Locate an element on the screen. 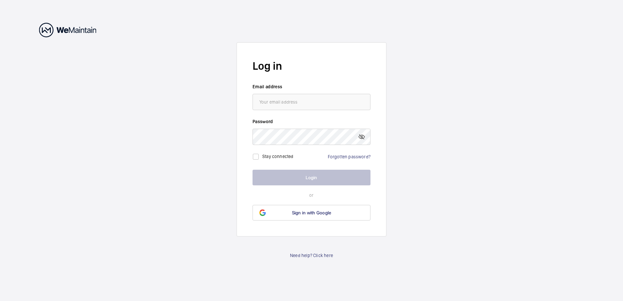 Image resolution: width=623 pixels, height=301 pixels. label: Email address is located at coordinates (312, 87).